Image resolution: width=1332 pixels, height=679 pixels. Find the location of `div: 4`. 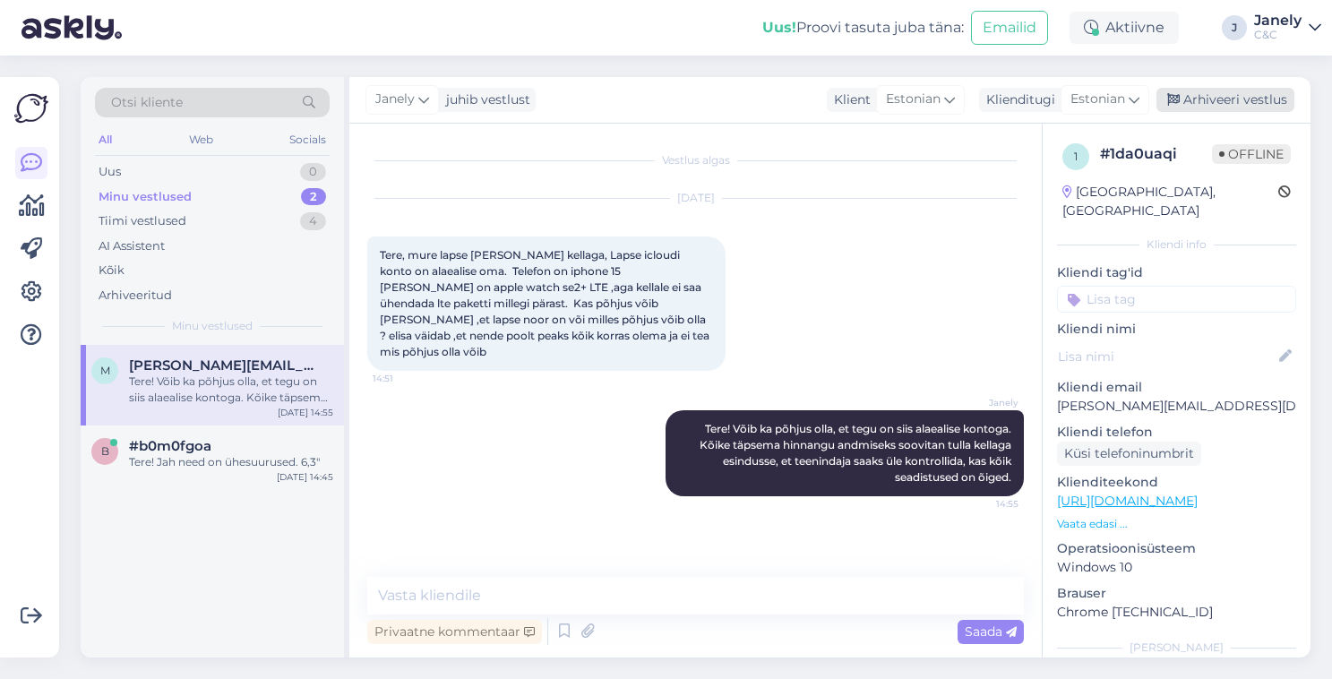

div: 4 is located at coordinates (313, 221).